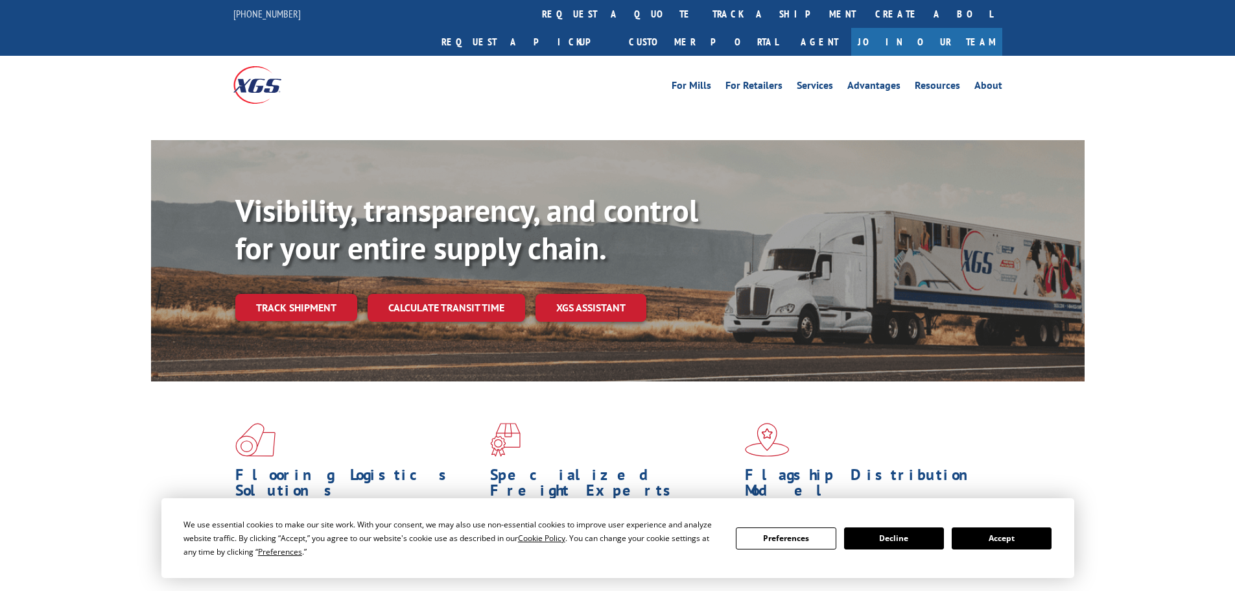 The height and width of the screenshot is (591, 1235). Describe the element at coordinates (446, 307) in the screenshot. I see `a: Calculate transit time` at that location.